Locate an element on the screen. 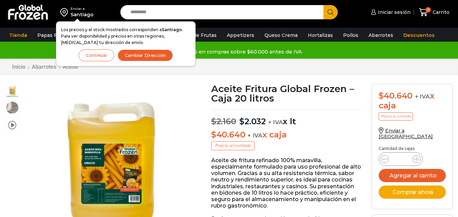  p: Los precios y el stock mostrados corresponden a . Para ver disponibilidad y precios en otras regi... is located at coordinates (126, 36).